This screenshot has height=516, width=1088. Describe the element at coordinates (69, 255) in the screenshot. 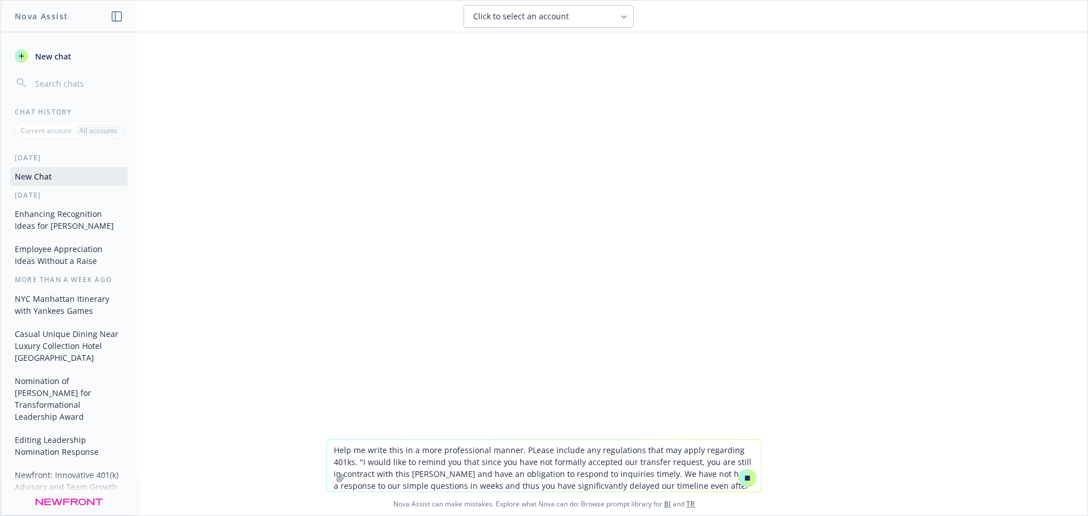

I see `button: Employee Appreciation Ideas Without a Raise` at that location.